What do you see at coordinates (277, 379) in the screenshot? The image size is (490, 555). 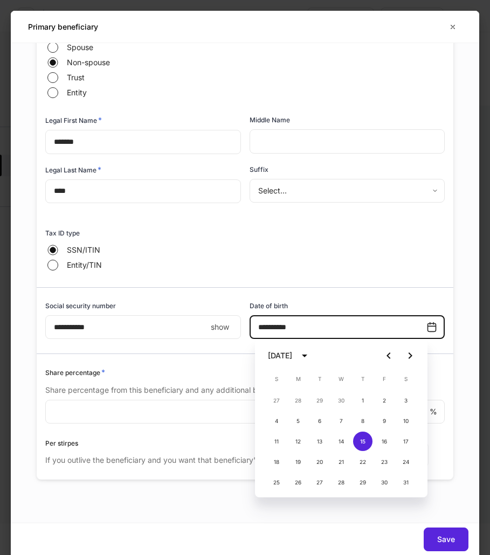 I see `span: Sunday` at bounding box center [277, 379].